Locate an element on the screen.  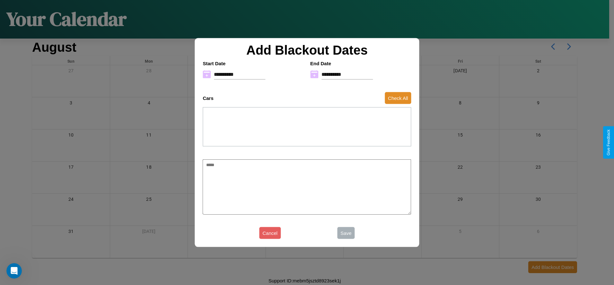
div: Give Feedback is located at coordinates (609, 142).